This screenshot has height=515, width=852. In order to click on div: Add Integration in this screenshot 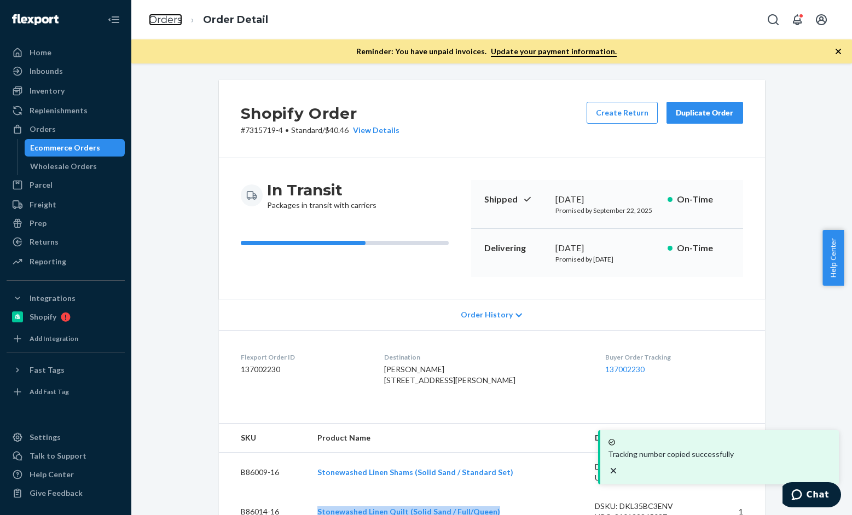, I will do `click(54, 338)`.